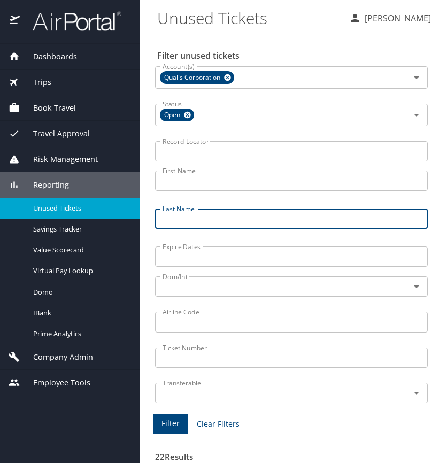  I want to click on span: Virtual Pay Lookup, so click(80, 271).